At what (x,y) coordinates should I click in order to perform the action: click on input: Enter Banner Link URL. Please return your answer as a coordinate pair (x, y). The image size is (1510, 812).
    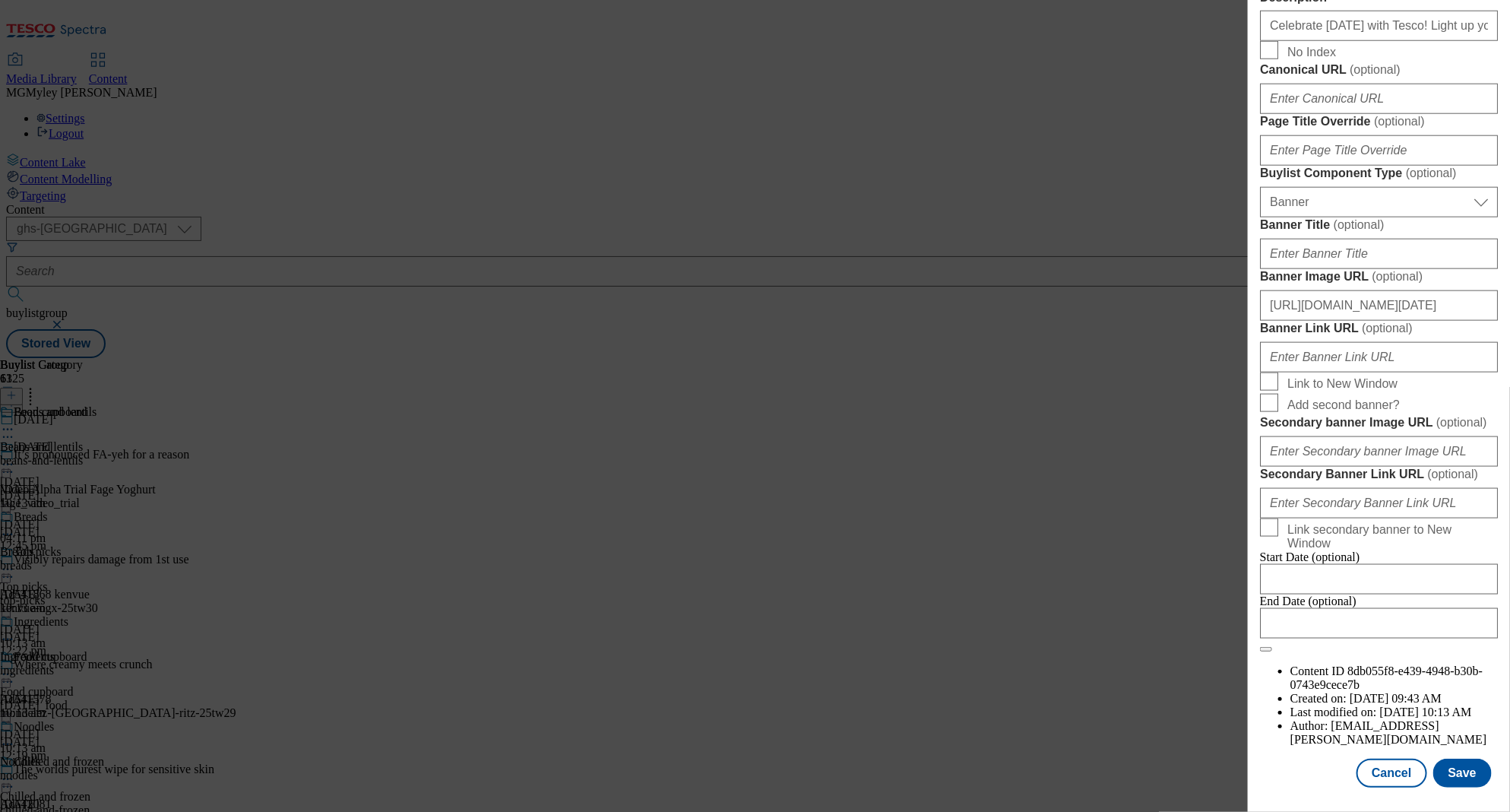
    Looking at the image, I should click on (1379, 357).